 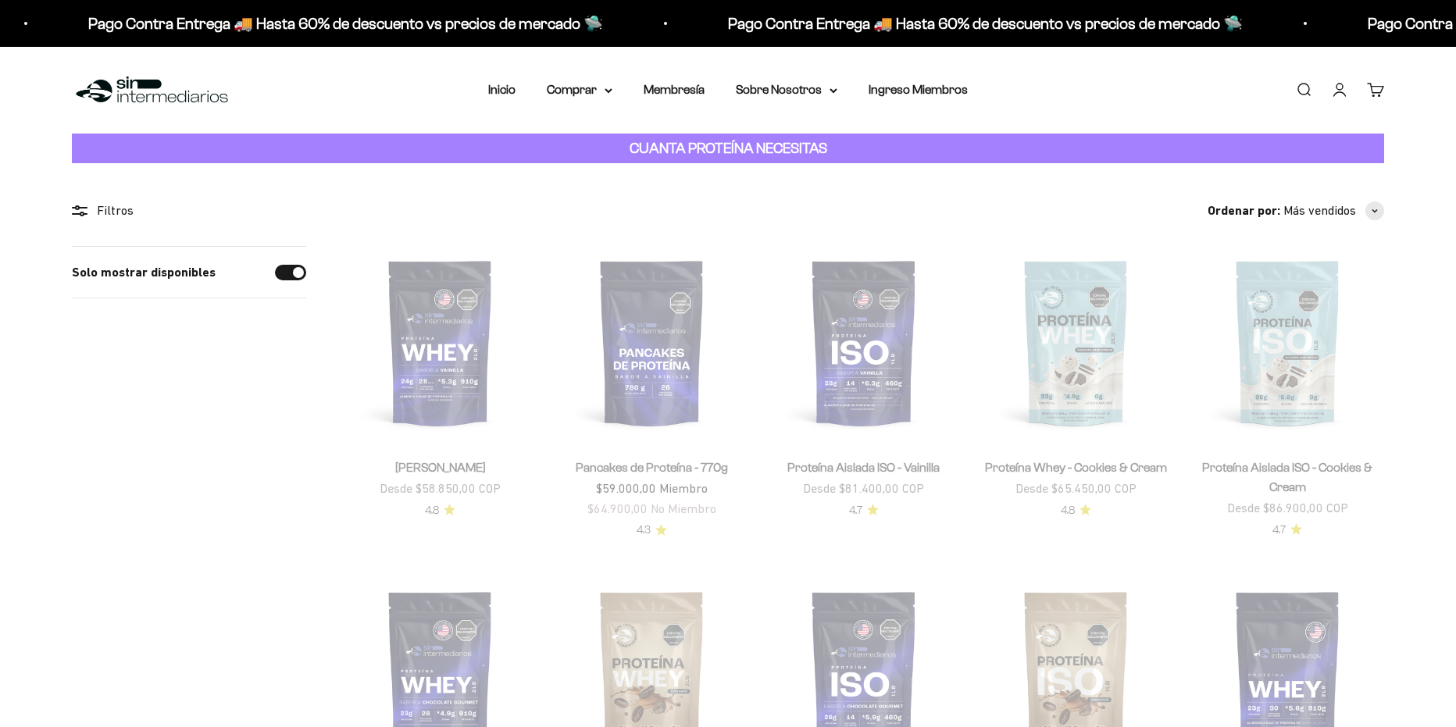 I want to click on a: Ingreso Miembros, so click(x=918, y=89).